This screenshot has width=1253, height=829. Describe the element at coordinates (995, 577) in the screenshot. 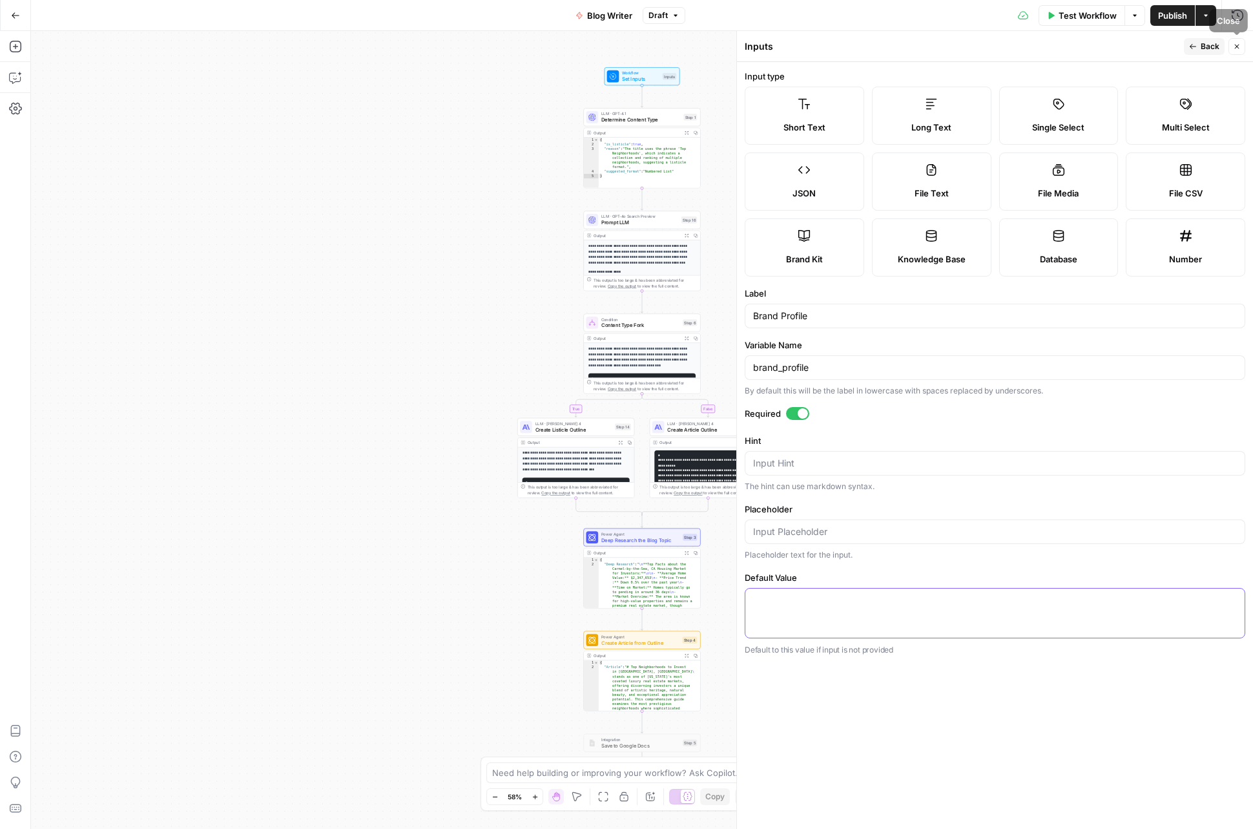

I see `label: Default Value` at that location.